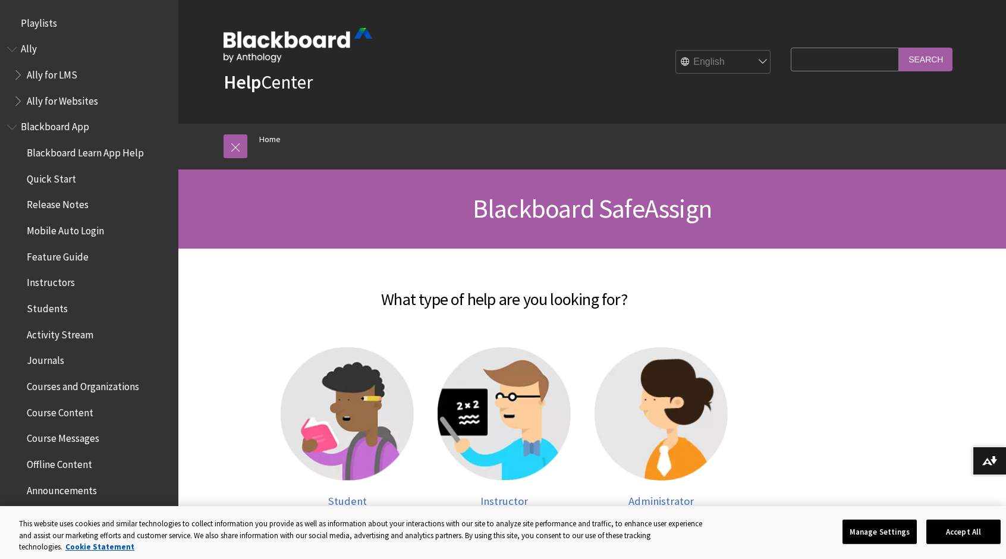 The height and width of the screenshot is (559, 1006). I want to click on img: Instructor help, so click(504, 414).